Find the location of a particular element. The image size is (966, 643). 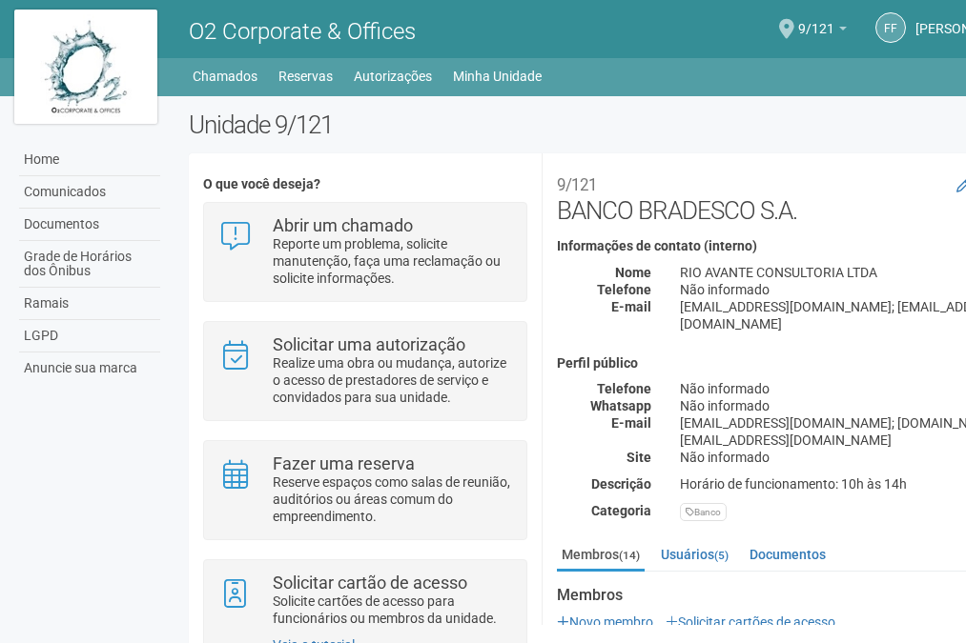

a: Ramais is located at coordinates (90, 304).